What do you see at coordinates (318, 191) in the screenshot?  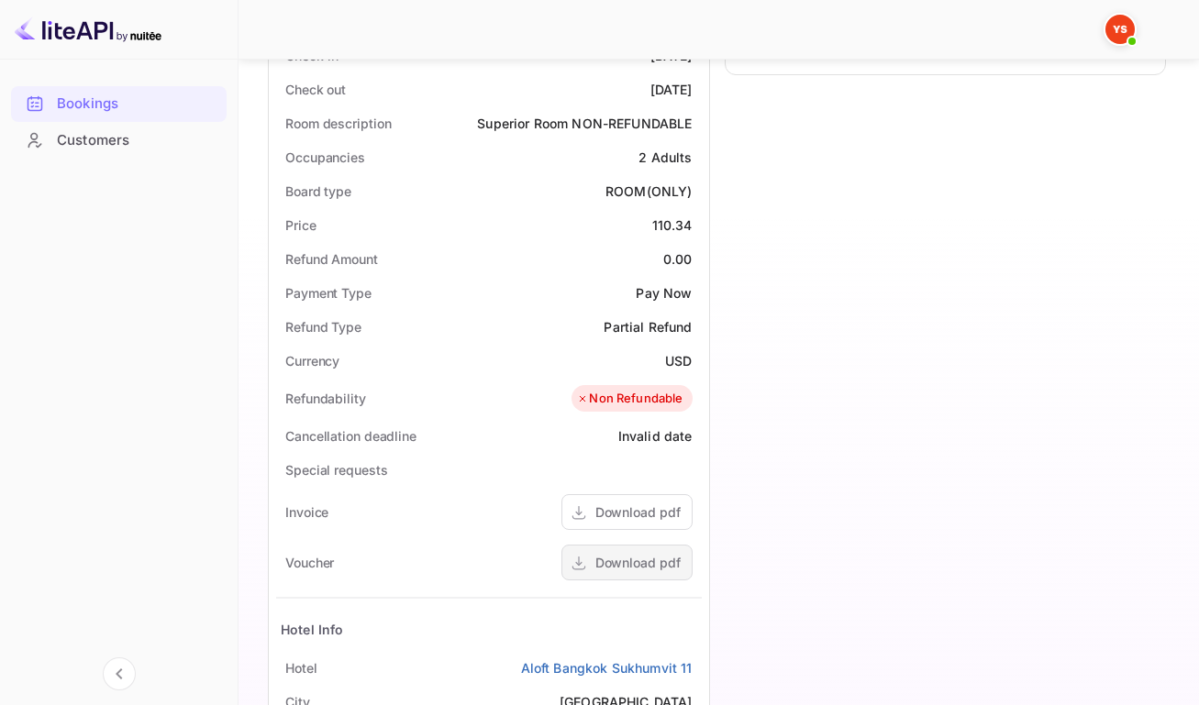 I see `div: Board type` at bounding box center [318, 191].